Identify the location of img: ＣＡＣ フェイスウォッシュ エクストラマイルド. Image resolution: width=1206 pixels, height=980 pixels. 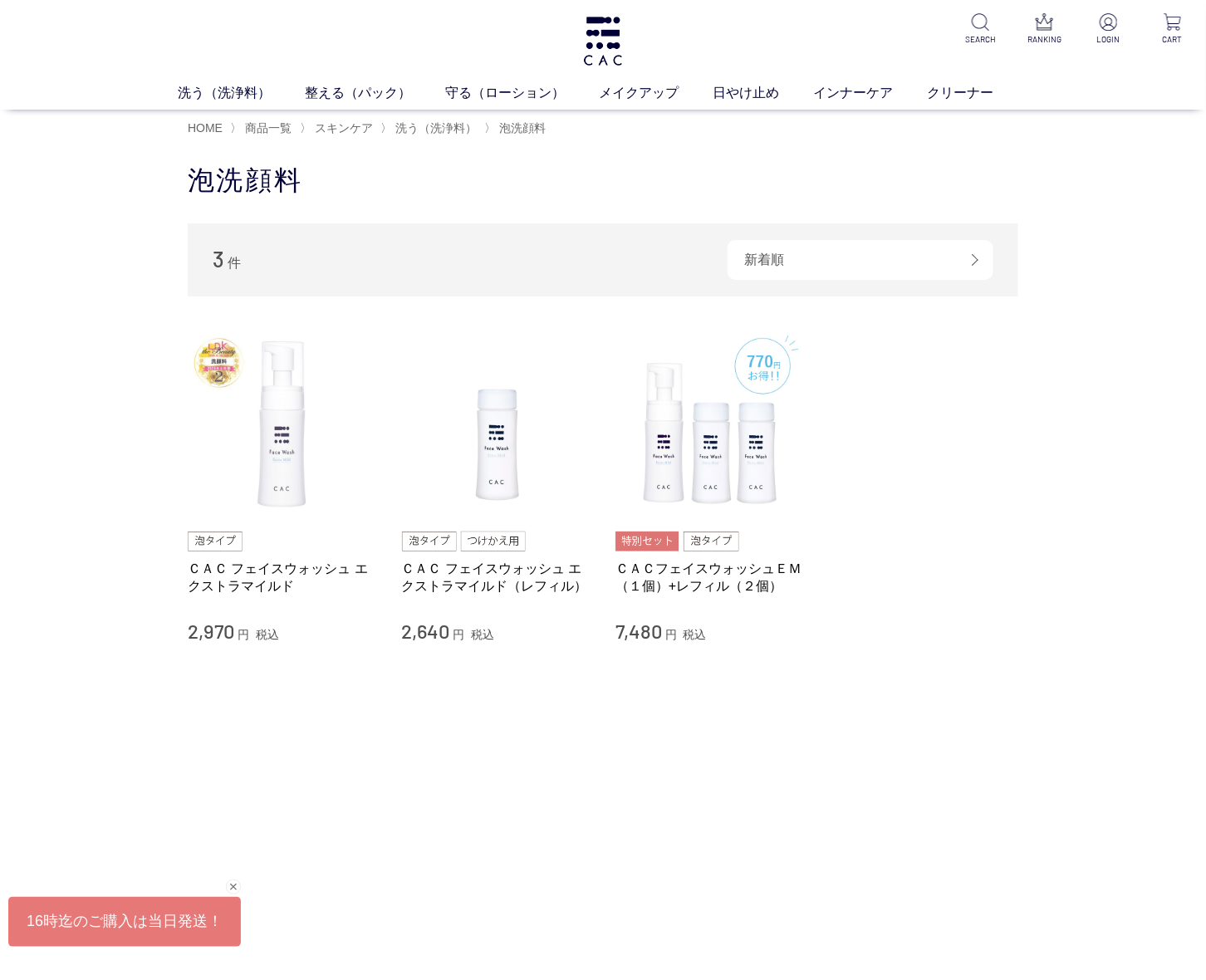
(282, 425).